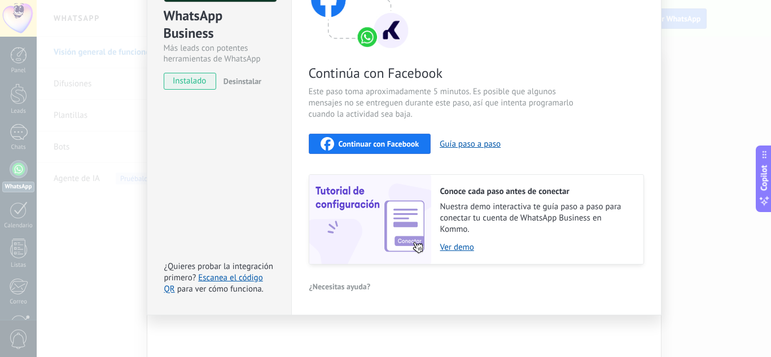 The width and height of the screenshot is (771, 357). I want to click on button: ¿Necesitas ayuda?, so click(340, 287).